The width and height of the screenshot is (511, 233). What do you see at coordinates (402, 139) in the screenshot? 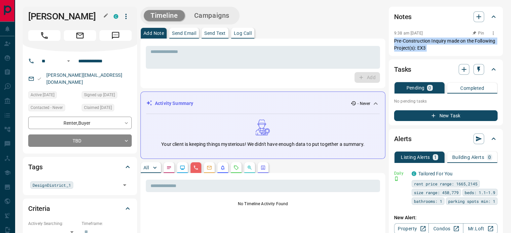
I see `h2: Alerts` at bounding box center [402, 139].